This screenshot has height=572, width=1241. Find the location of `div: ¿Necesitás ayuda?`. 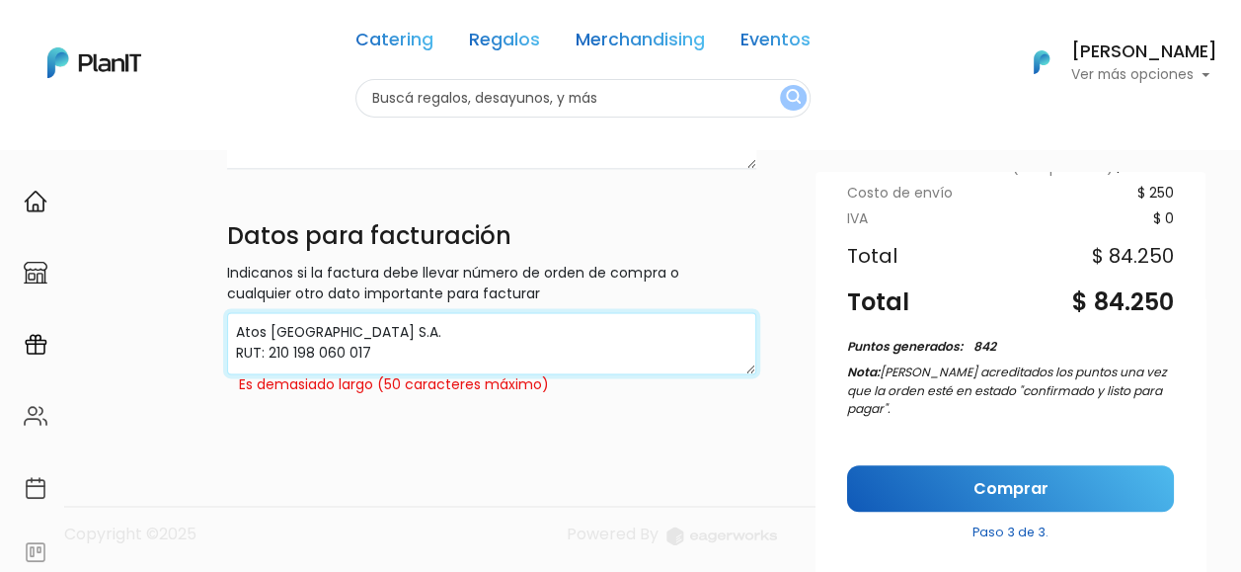

div: ¿Necesitás ayuda? is located at coordinates (192, 38).